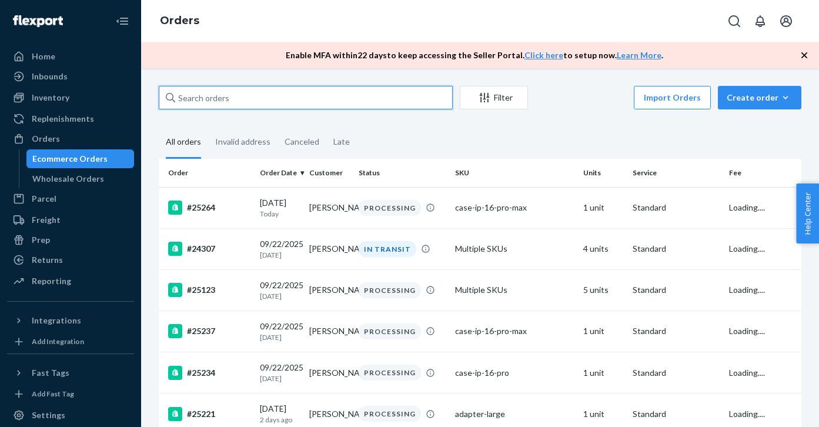 This screenshot has height=427, width=819. I want to click on div: Canceled, so click(302, 142).